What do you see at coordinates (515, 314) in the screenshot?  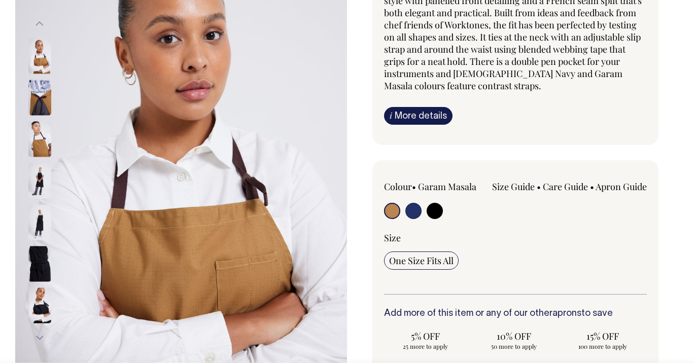 I see `h6: Add more of this item or any of our other to save` at bounding box center [515, 314].